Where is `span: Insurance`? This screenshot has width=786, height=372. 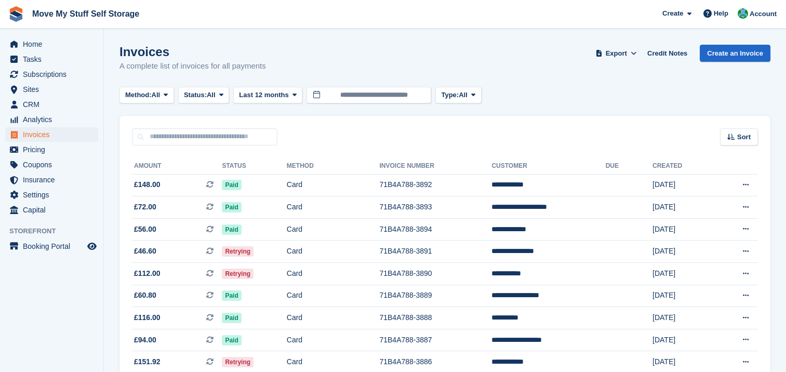 span: Insurance is located at coordinates (54, 180).